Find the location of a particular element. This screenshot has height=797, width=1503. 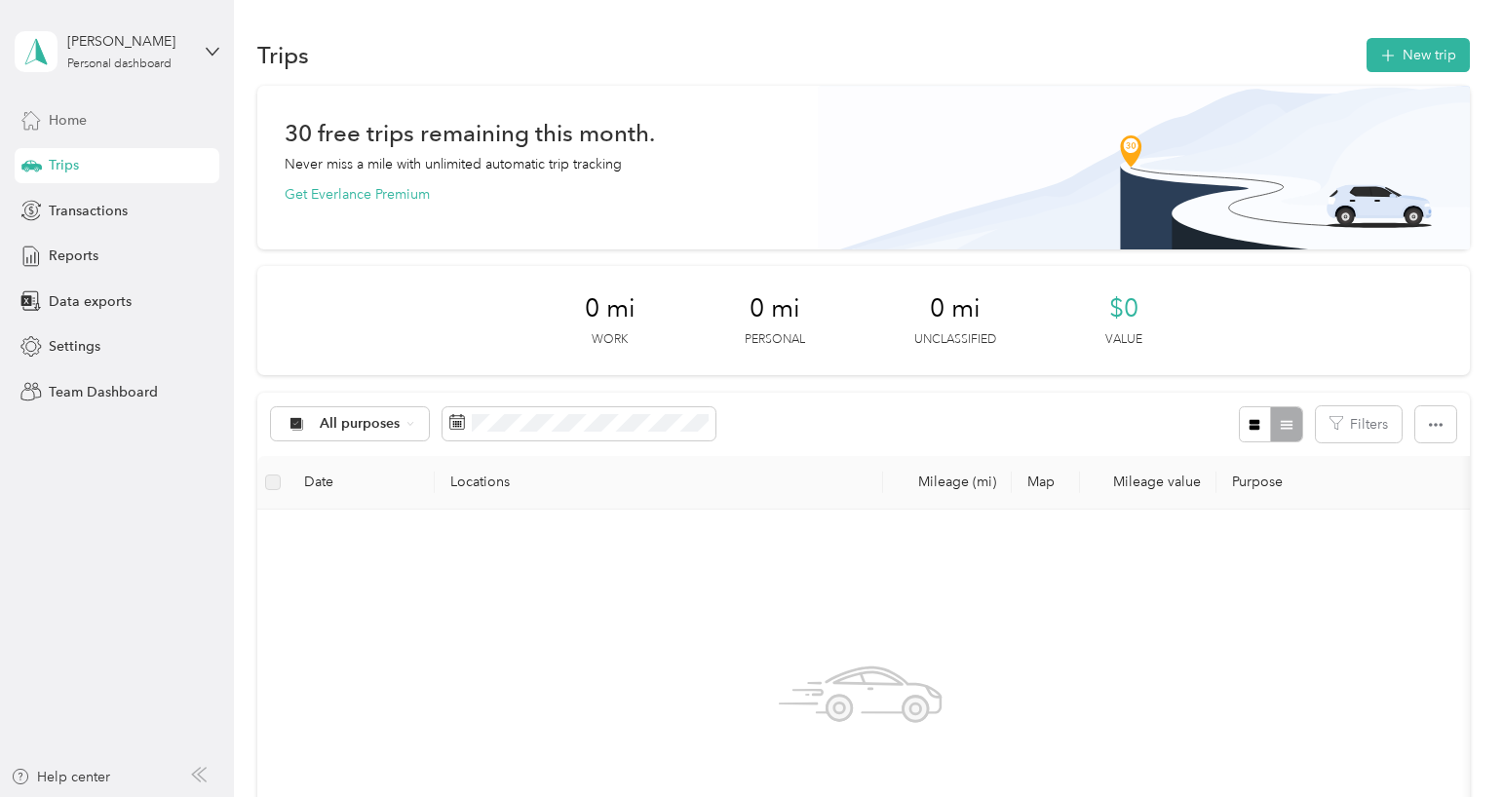

p: Never miss a mile with unlimited automatic trip tracking is located at coordinates (453, 164).